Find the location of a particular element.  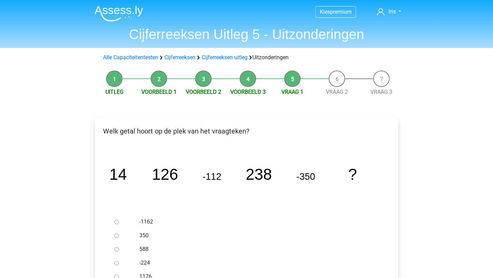

label: -1162 is located at coordinates (258, 222).